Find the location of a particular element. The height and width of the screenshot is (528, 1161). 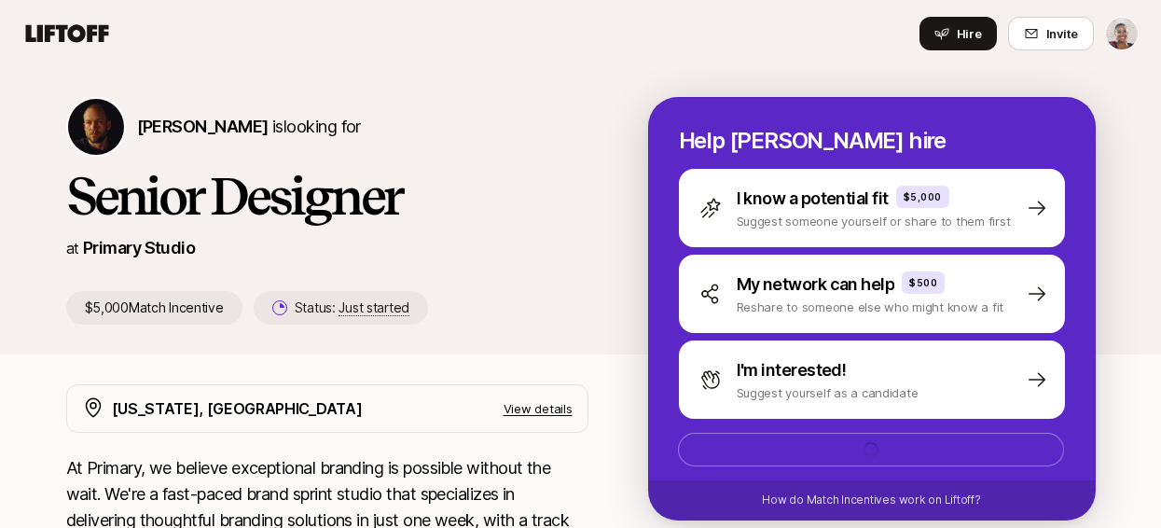

p: $500 is located at coordinates (923, 282).